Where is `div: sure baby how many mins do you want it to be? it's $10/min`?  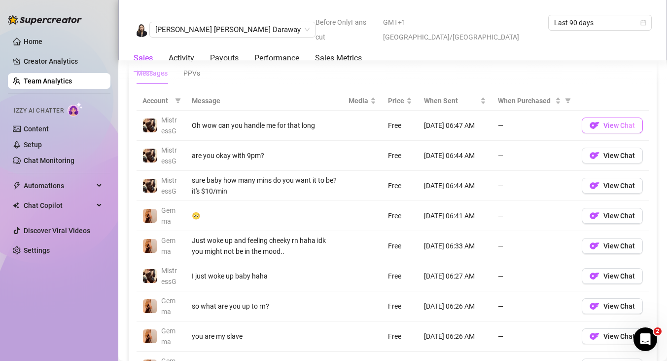
div: sure baby how many mins do you want it to be? it's $10/min is located at coordinates (264, 185).